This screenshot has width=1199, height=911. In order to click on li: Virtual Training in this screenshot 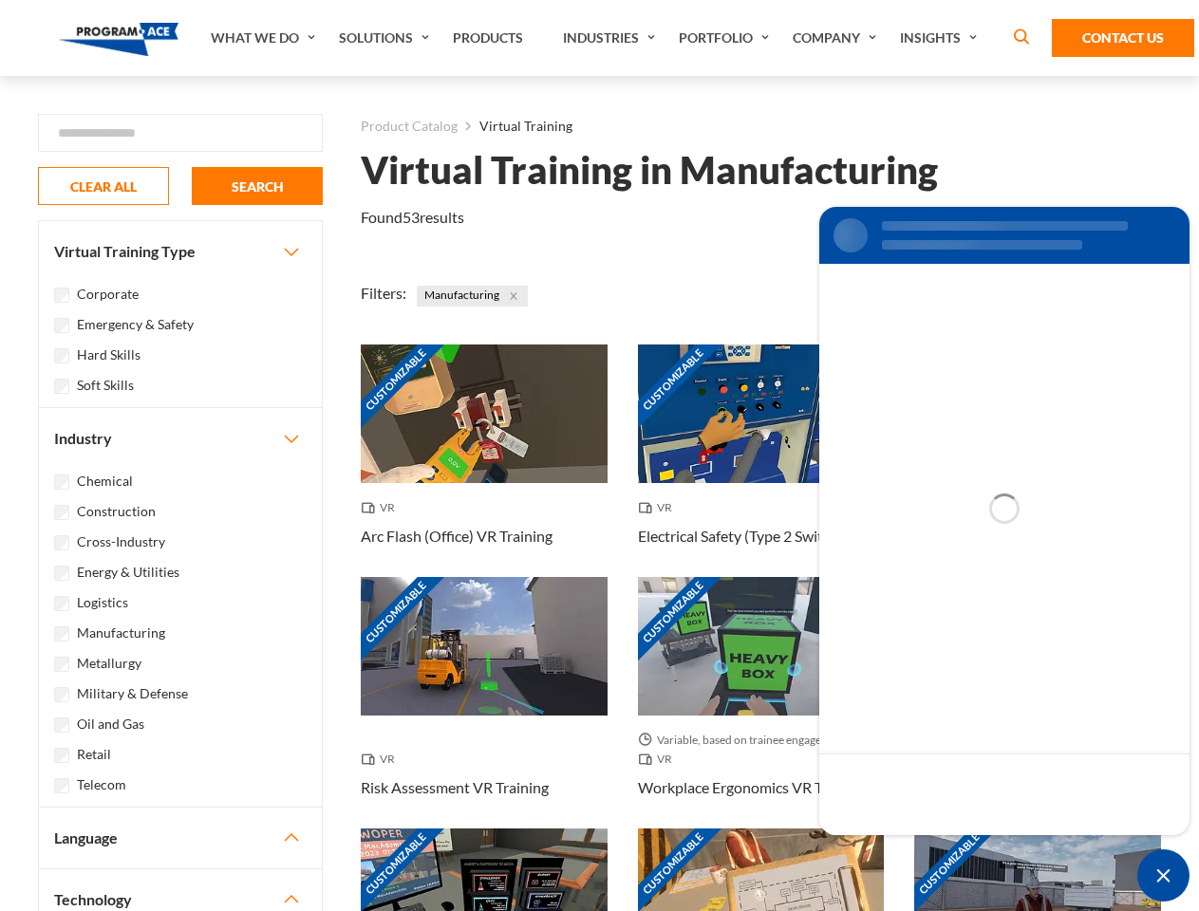, I will do `click(514, 126)`.